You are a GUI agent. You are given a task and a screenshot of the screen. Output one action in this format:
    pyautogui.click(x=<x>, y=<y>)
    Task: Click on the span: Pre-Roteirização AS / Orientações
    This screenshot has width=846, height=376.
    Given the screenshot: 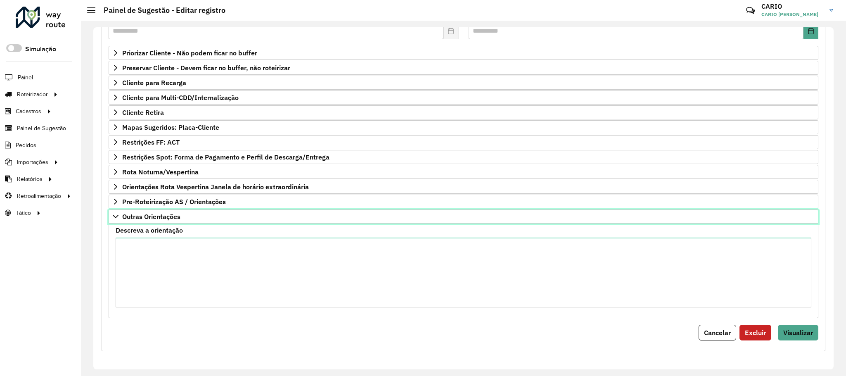 What is the action you would take?
    pyautogui.click(x=174, y=201)
    